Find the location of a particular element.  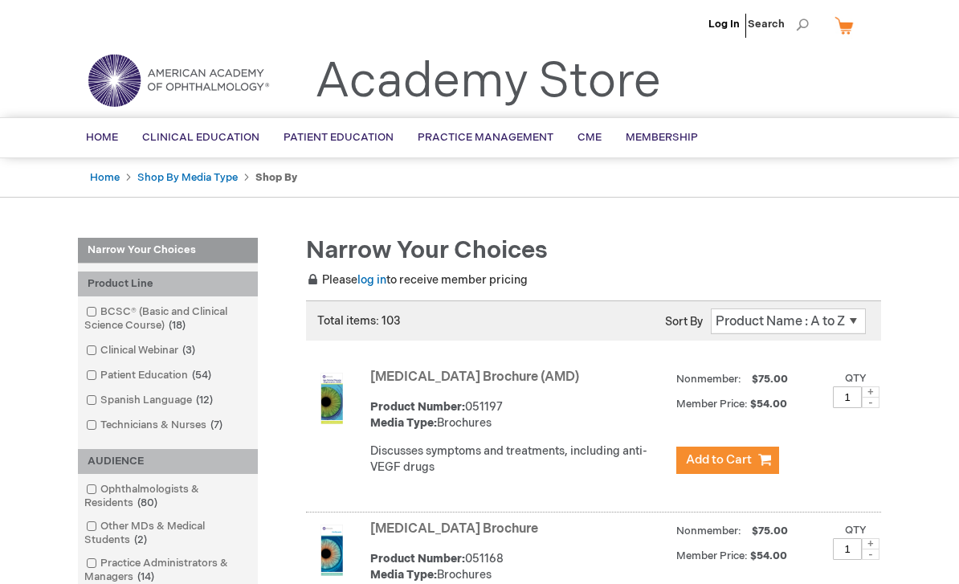

a: Clinical Webinar3 is located at coordinates (141, 350).